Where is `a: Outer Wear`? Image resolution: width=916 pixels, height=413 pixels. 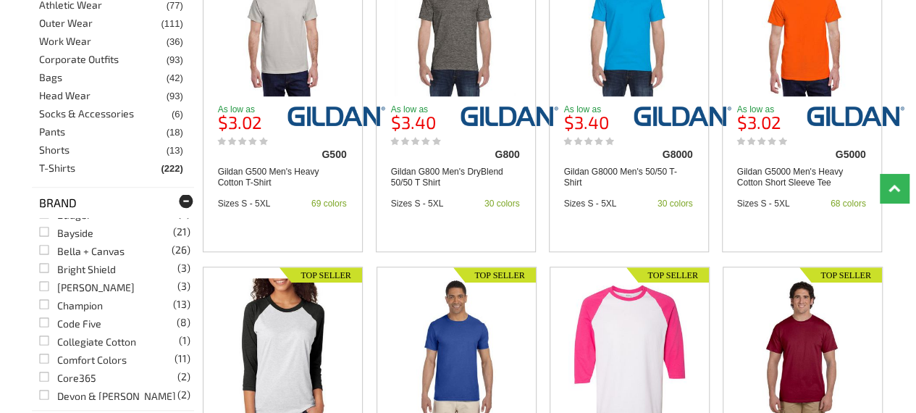 a: Outer Wear is located at coordinates (66, 22).